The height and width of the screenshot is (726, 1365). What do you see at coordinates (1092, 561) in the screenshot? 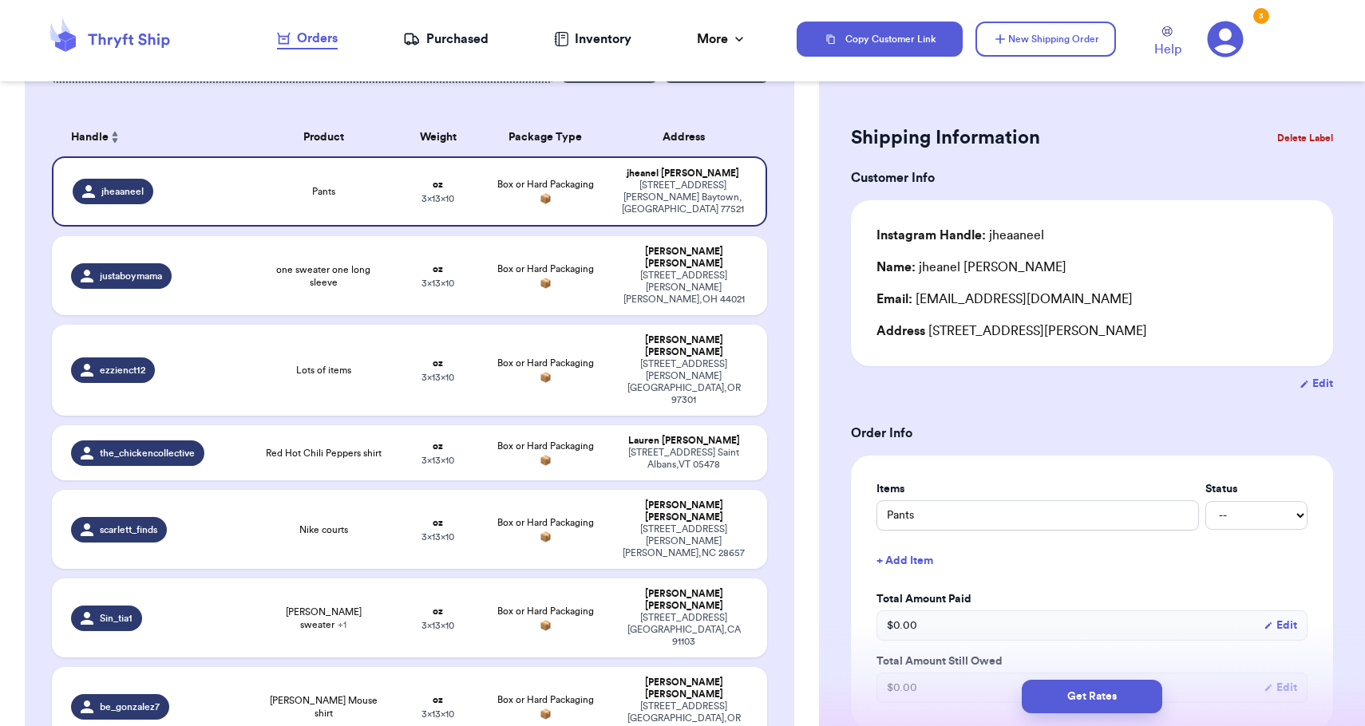
I see `button: + Add Item` at bounding box center [1092, 561].